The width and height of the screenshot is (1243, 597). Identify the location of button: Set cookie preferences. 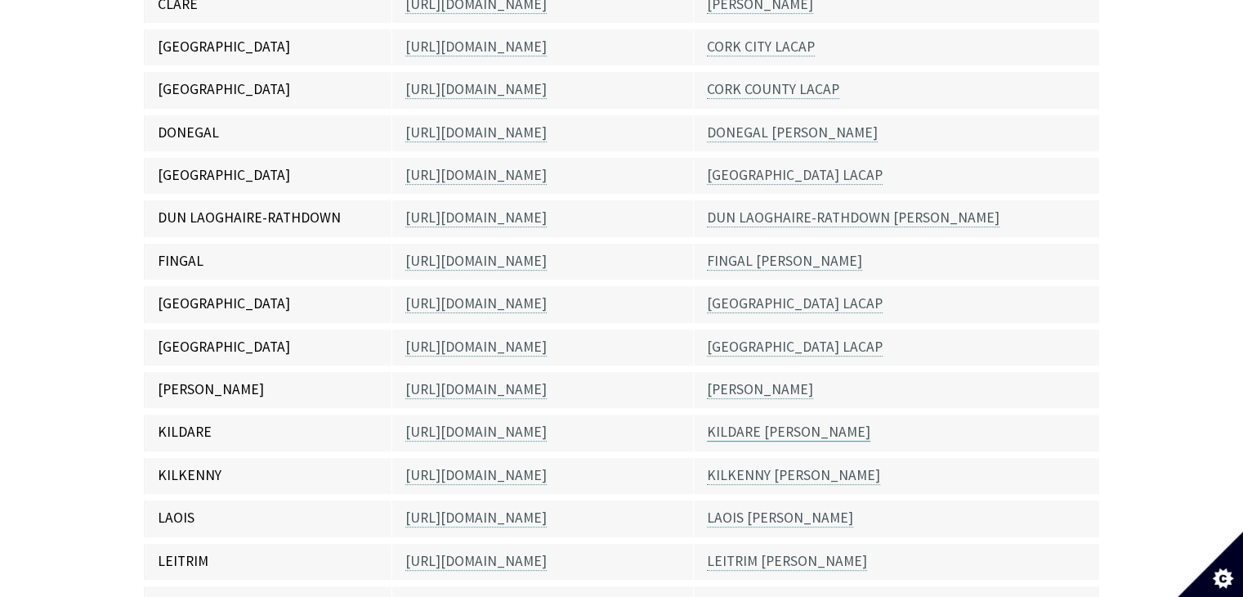
(1211, 564).